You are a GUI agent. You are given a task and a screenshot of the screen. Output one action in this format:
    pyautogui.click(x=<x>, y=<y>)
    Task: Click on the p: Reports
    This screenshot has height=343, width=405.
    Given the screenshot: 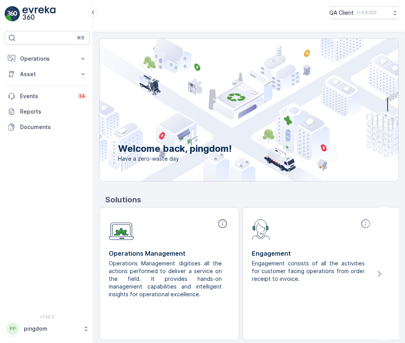 What is the action you would take?
    pyautogui.click(x=53, y=112)
    